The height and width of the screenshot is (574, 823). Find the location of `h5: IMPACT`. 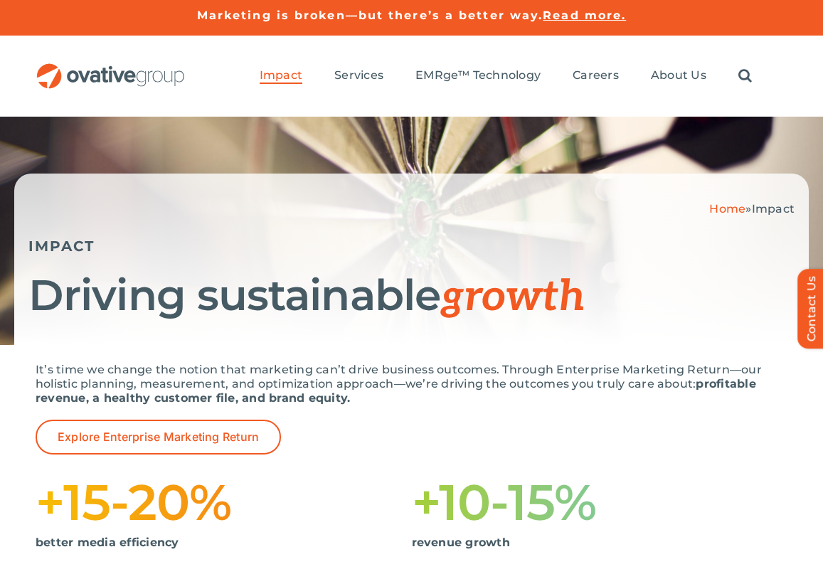

h5: IMPACT is located at coordinates (411, 246).